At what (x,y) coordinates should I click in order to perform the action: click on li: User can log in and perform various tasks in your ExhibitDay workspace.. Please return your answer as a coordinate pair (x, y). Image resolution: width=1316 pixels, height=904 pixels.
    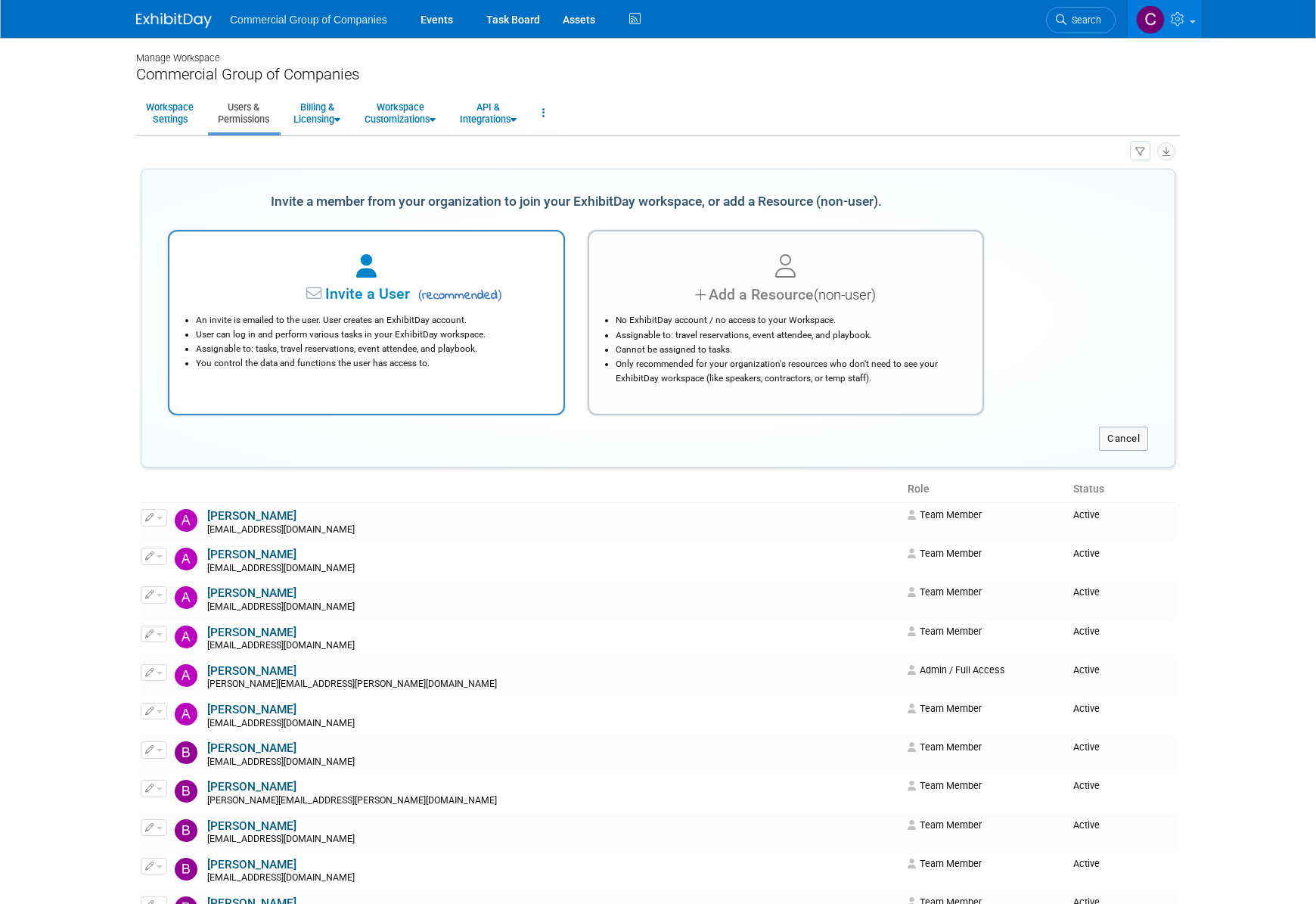
    Looking at the image, I should click on (369, 334).